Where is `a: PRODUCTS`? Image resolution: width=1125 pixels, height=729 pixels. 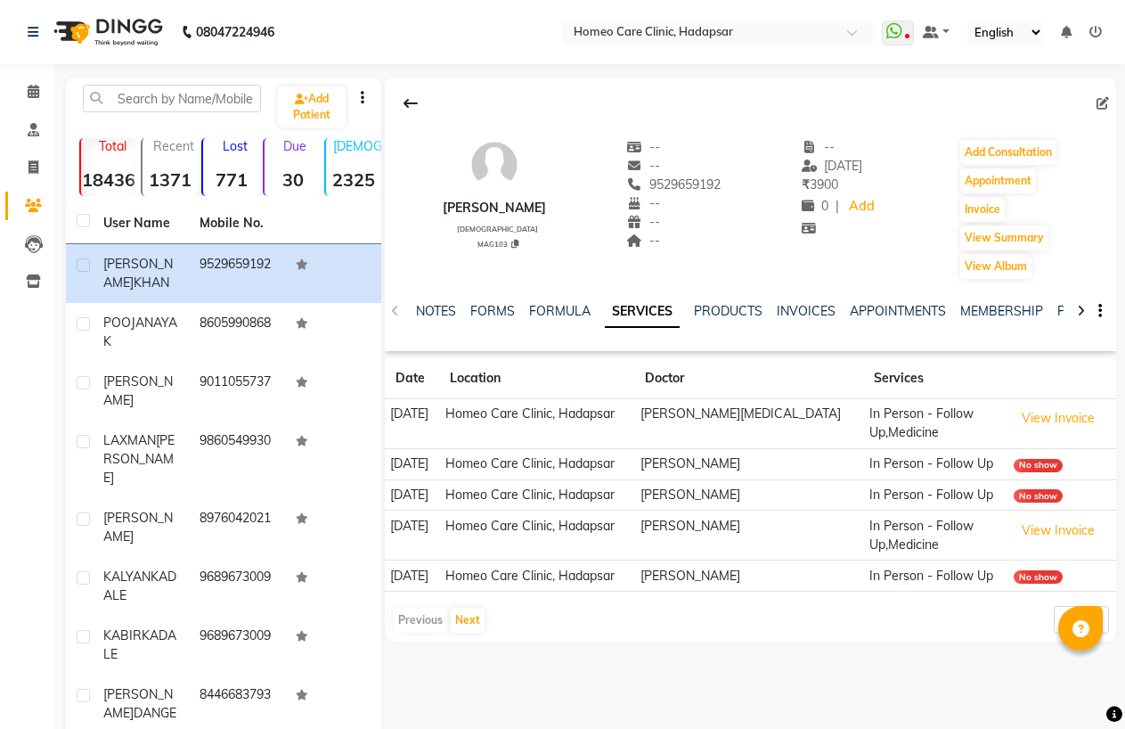 a: PRODUCTS is located at coordinates (728, 311).